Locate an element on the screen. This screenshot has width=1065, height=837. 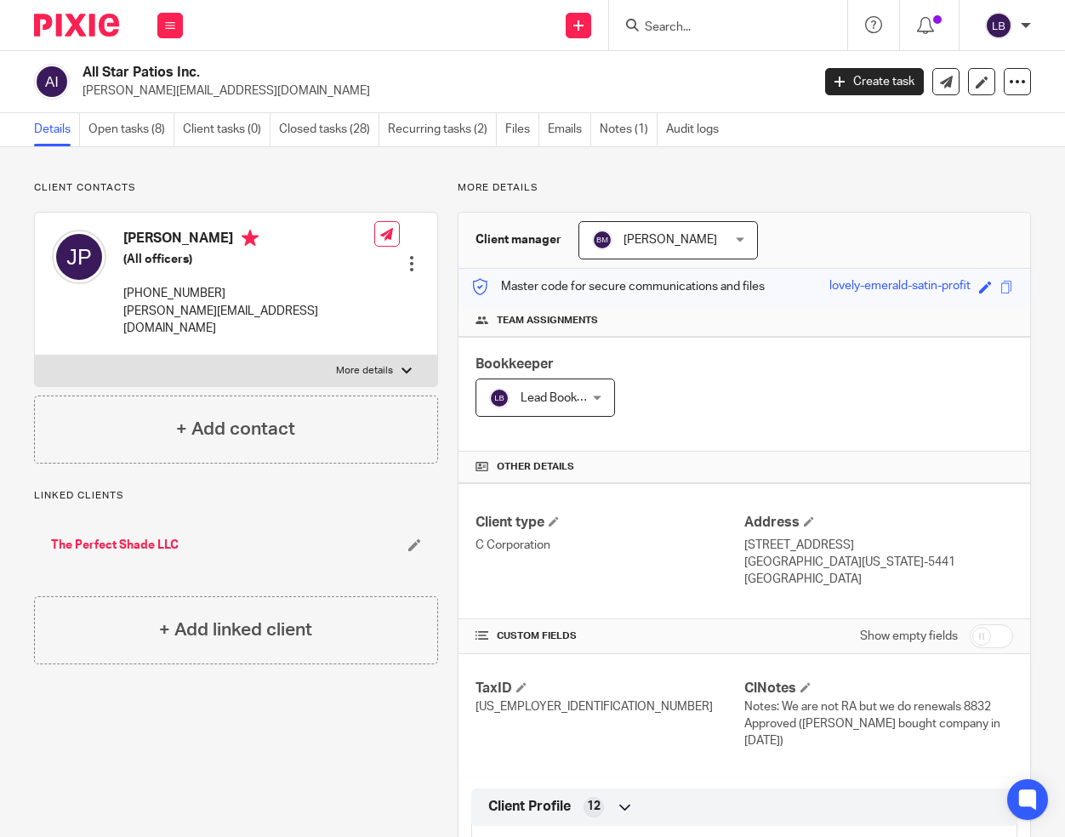
img: Pixie is located at coordinates (77, 25).